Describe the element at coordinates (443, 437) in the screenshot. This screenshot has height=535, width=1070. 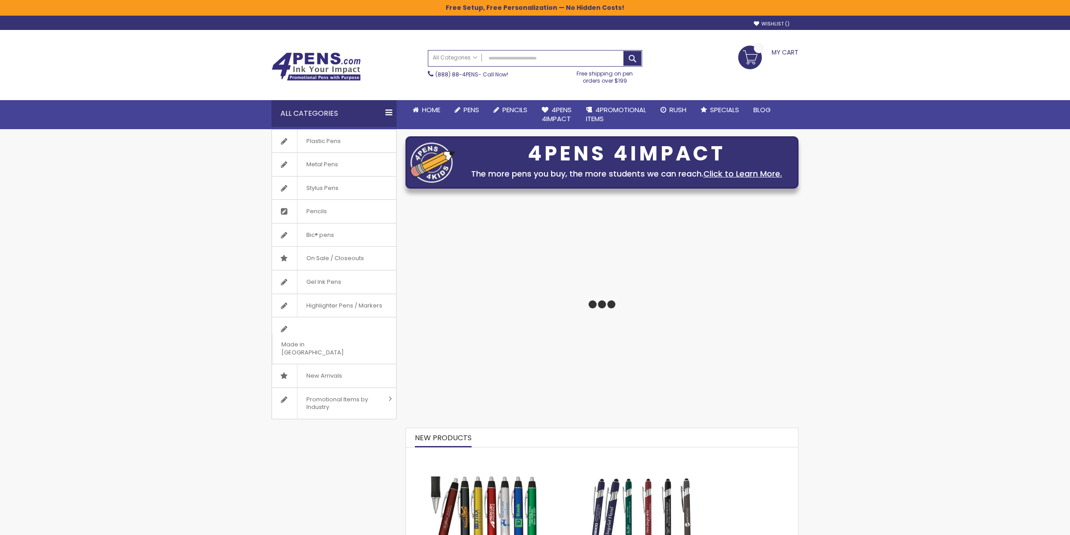
I see `span: New Products` at that location.